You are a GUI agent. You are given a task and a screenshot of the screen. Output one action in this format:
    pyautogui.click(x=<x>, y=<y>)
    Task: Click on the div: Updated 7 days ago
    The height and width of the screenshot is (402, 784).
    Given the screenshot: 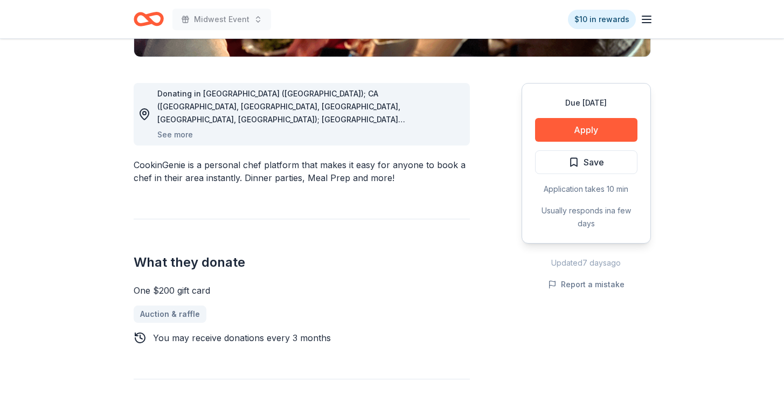 What is the action you would take?
    pyautogui.click(x=586, y=263)
    